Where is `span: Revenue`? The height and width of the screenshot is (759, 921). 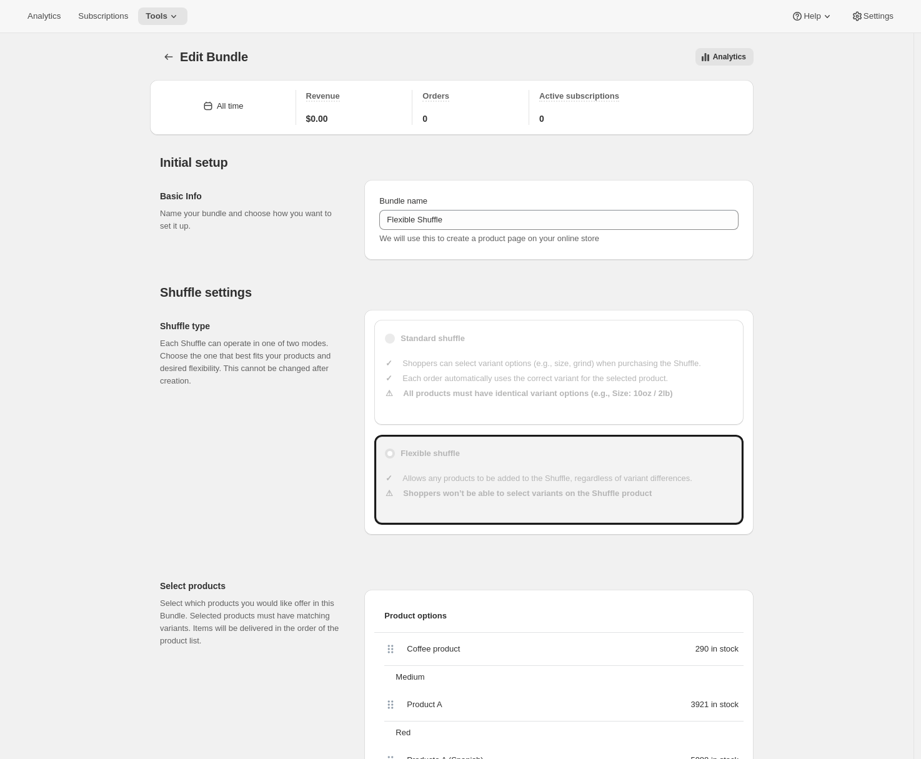
span: Revenue is located at coordinates (323, 96).